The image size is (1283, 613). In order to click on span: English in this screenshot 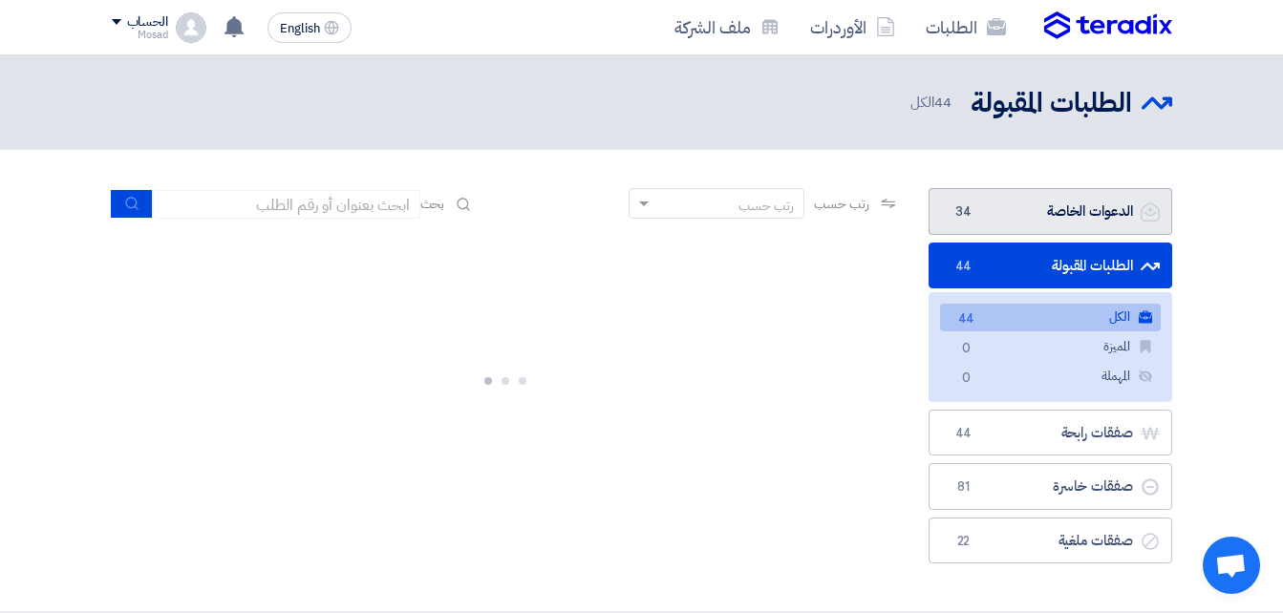, I will do `click(300, 29)`.